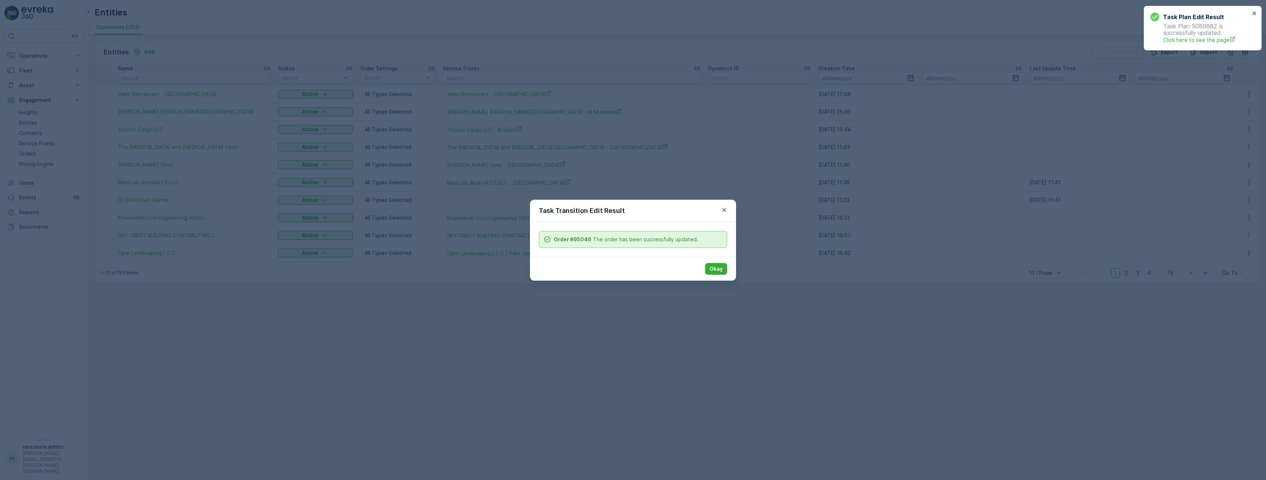 The width and height of the screenshot is (1266, 480). I want to click on p: Task Transition Edit Result, so click(582, 211).